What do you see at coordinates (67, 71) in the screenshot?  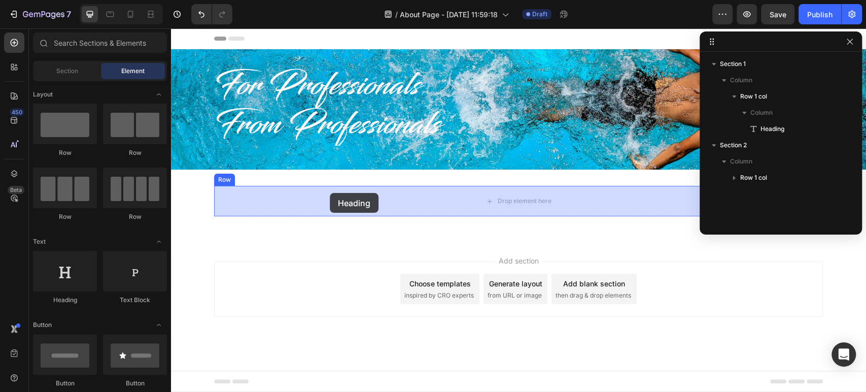 I see `span: Section` at bounding box center [67, 71].